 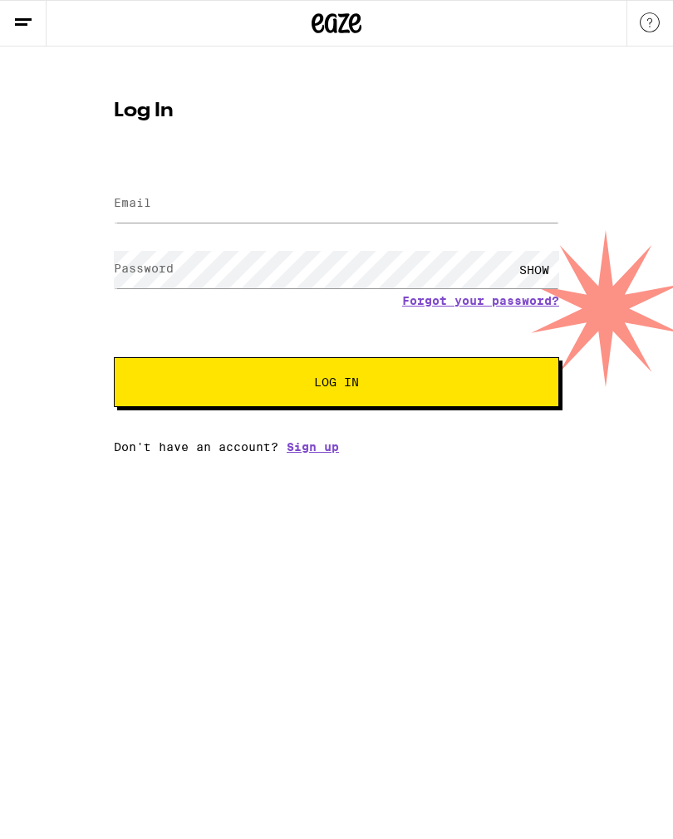 I want to click on h1: Log In, so click(x=336, y=111).